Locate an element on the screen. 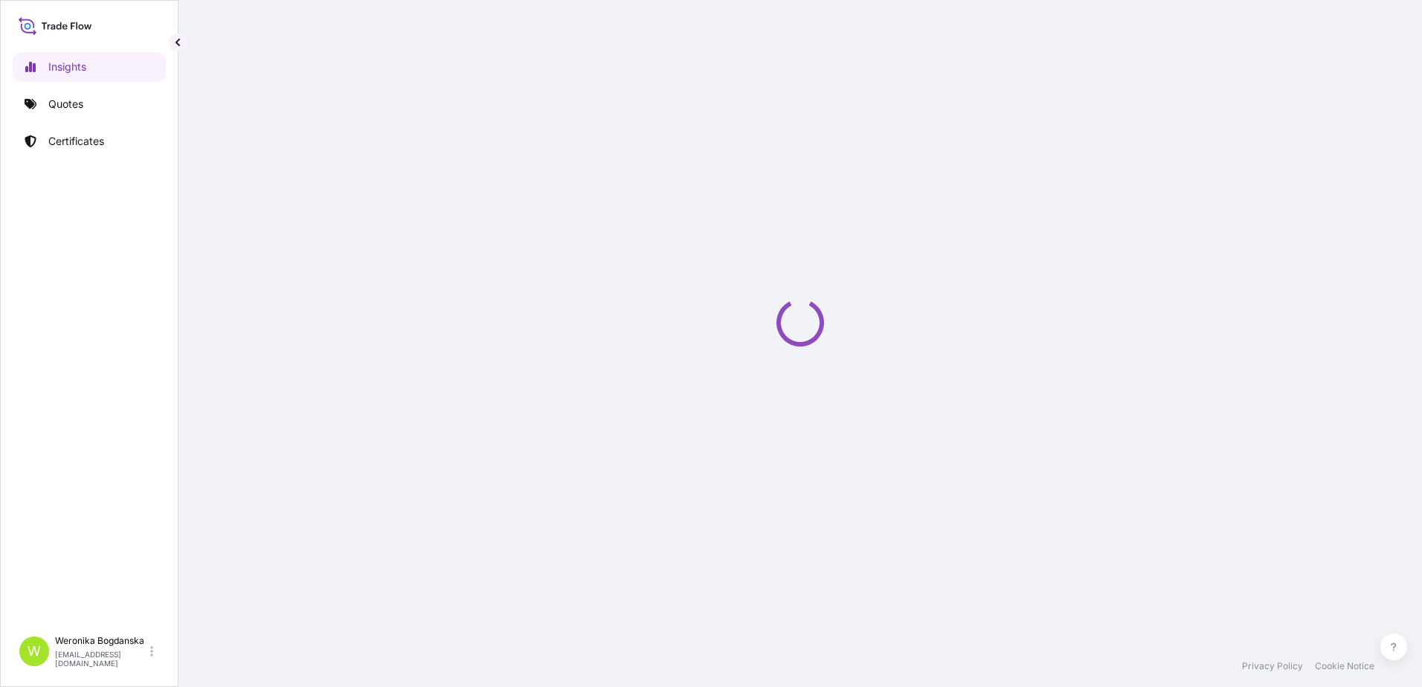 The height and width of the screenshot is (687, 1422). p: Quotes is located at coordinates (65, 104).